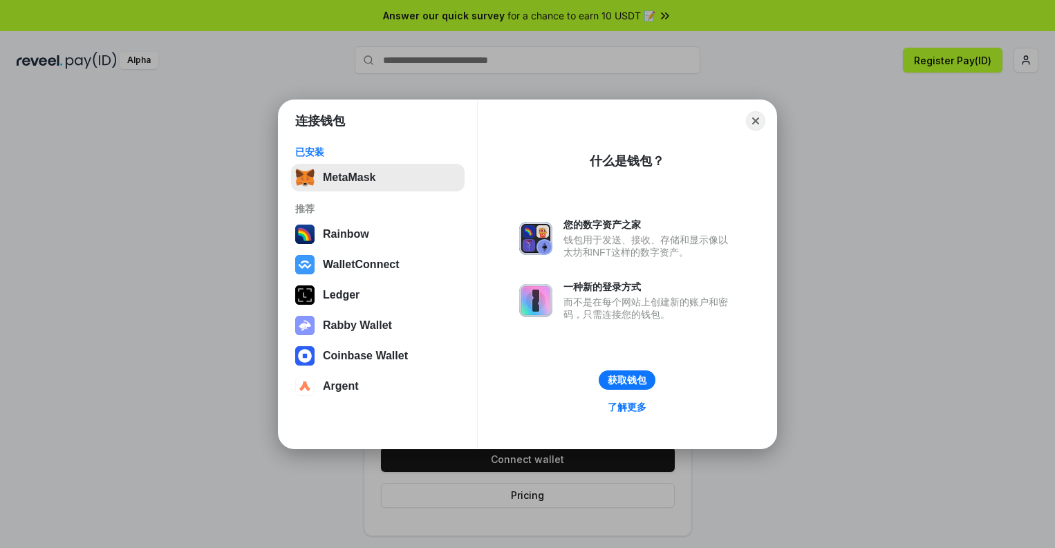 The width and height of the screenshot is (1055, 548). What do you see at coordinates (305, 234) in the screenshot?
I see `img: svg+xml,%3Csvg%20width%3D%22120%22%20height%3D%22120%22%20viewBox%3D%220%200%20120%20120%22%20fil...` at bounding box center [305, 234].